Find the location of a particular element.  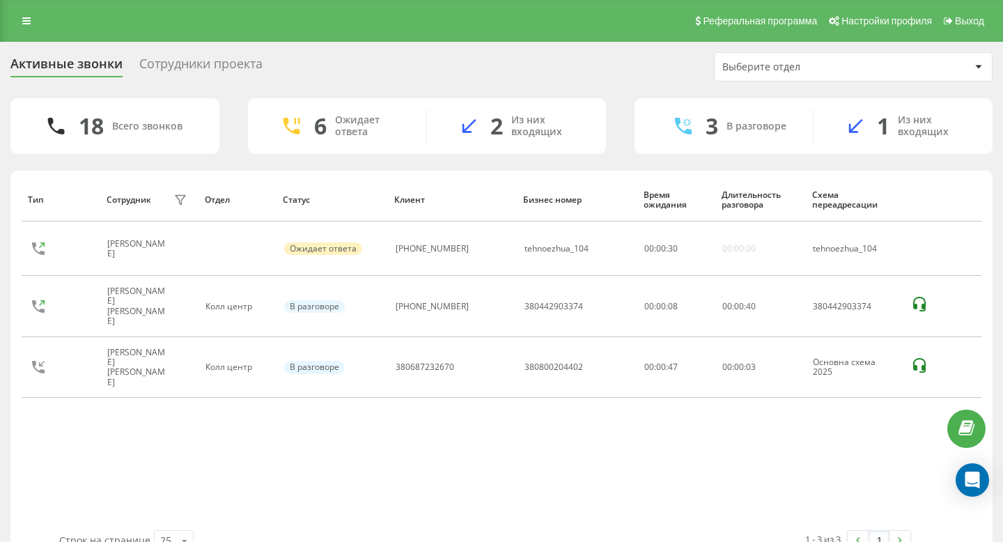

div: 00:00:08 is located at coordinates (676, 307).